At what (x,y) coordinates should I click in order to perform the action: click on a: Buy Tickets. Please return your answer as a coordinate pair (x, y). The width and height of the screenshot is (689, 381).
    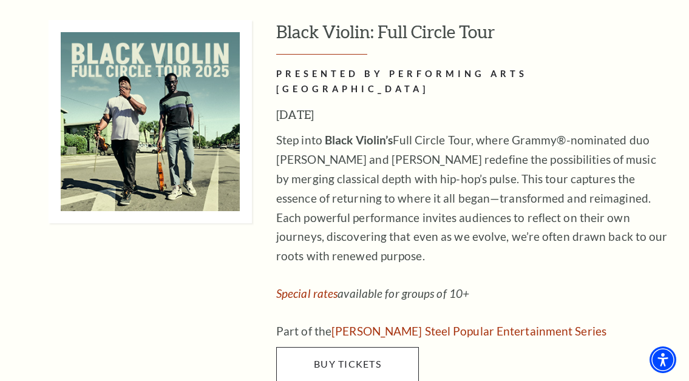
    Looking at the image, I should click on (347, 364).